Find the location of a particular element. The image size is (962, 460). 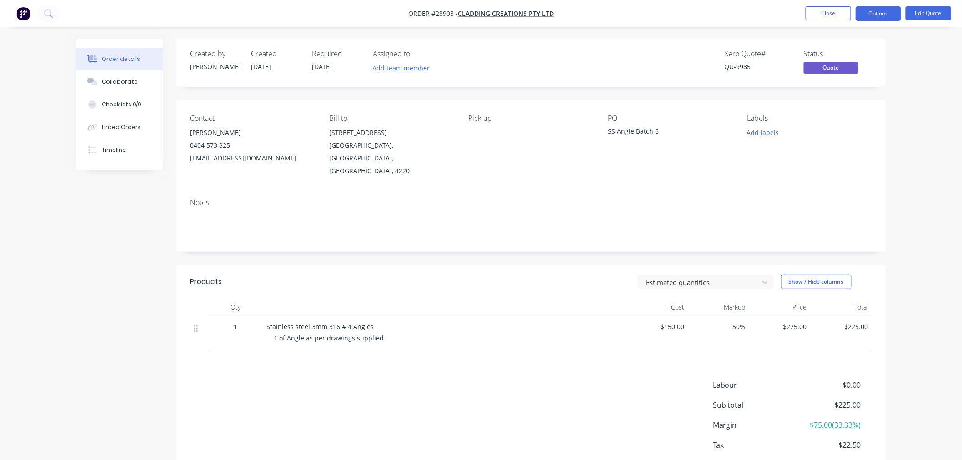

span: Sub total is located at coordinates (753, 405).